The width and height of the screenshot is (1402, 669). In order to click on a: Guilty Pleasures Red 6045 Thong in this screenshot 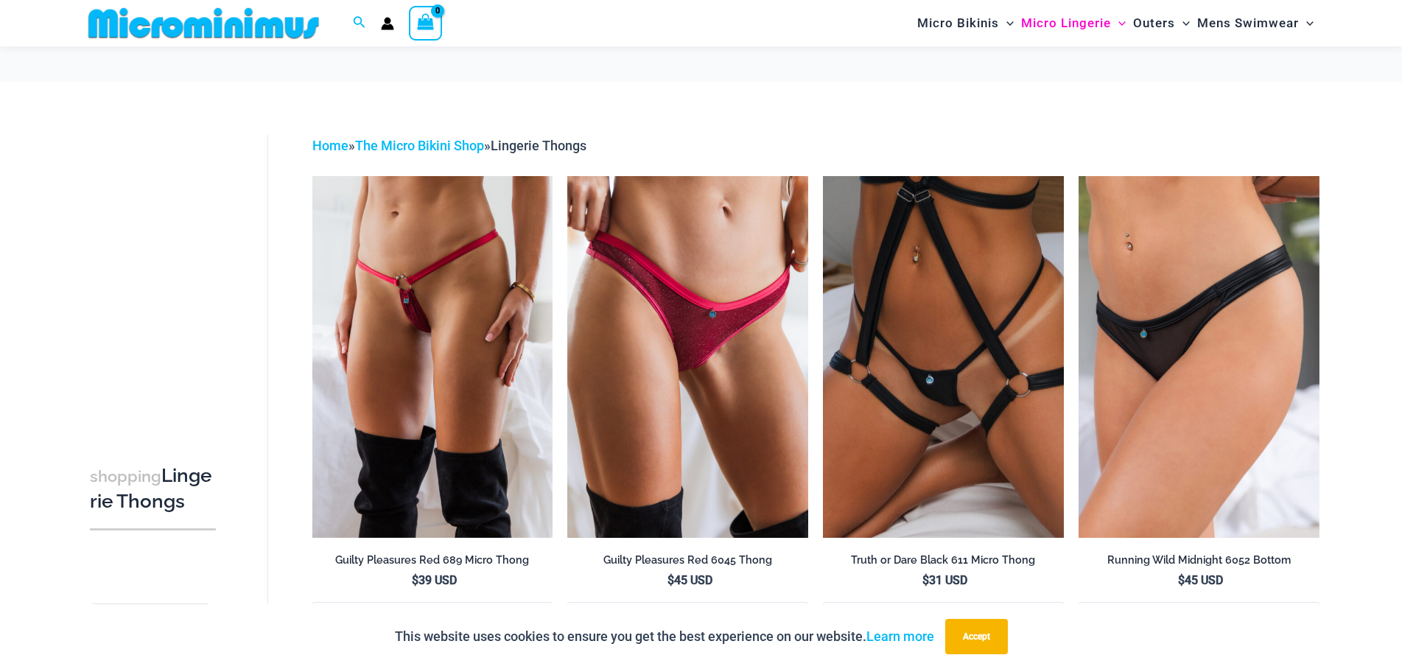, I will do `click(687, 563)`.